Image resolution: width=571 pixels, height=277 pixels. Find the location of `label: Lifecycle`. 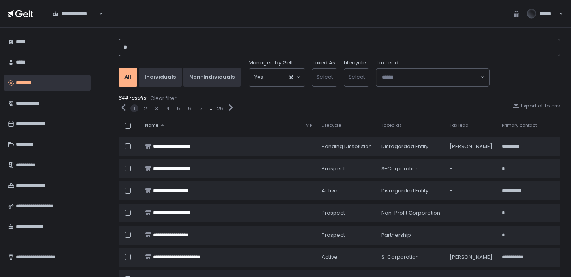

label: Lifecycle is located at coordinates (355, 63).